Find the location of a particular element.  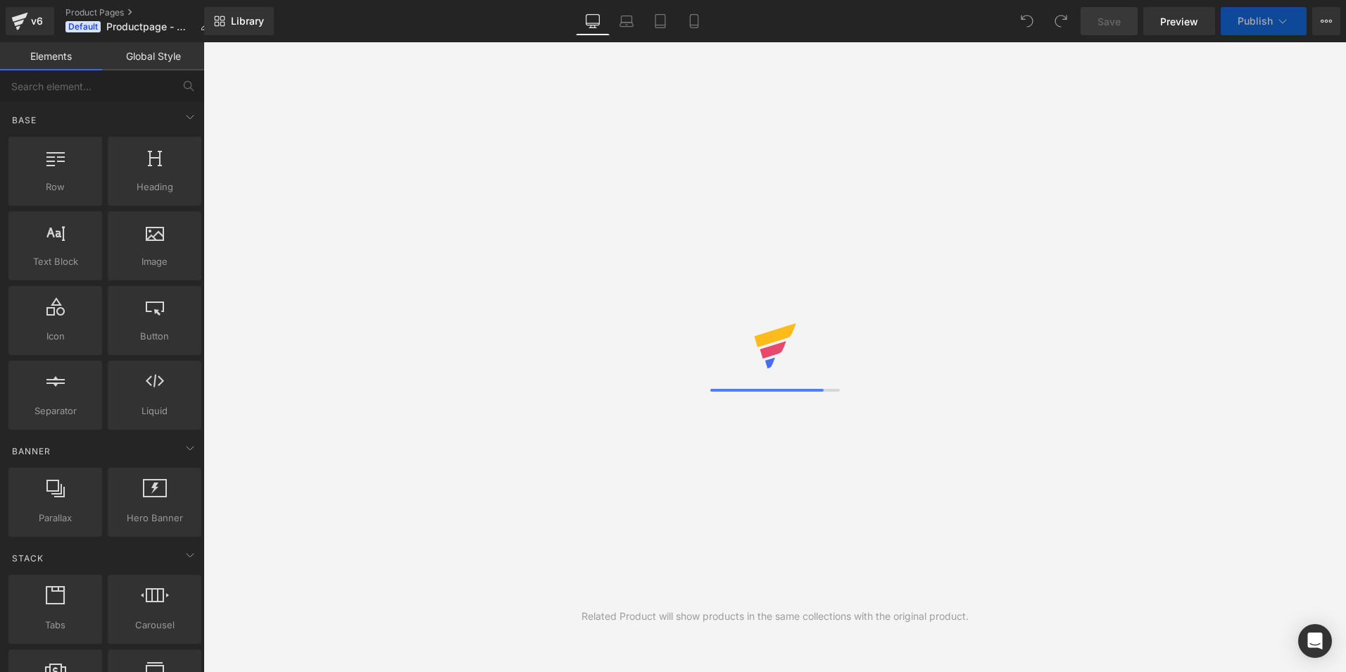

a: Global Style is located at coordinates (153, 56).